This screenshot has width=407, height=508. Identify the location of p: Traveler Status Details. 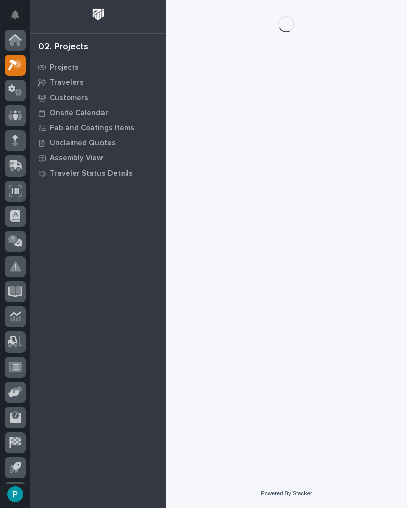
(91, 174).